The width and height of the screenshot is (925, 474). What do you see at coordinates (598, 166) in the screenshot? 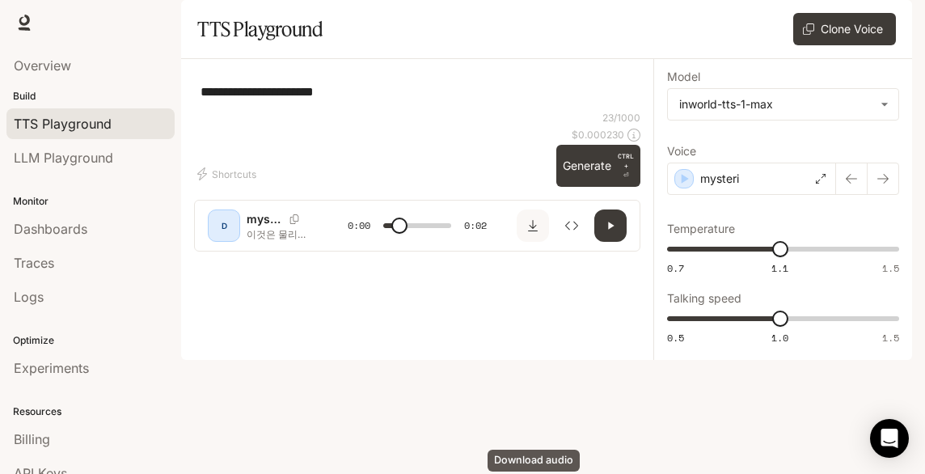
I see `button: GenerateCTRL +⏎` at bounding box center [598, 166].